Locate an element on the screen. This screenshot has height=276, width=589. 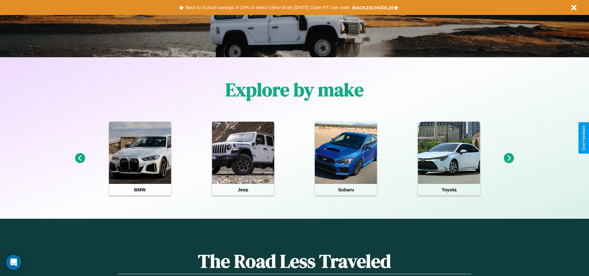
h1: Explore by make is located at coordinates (295, 89).